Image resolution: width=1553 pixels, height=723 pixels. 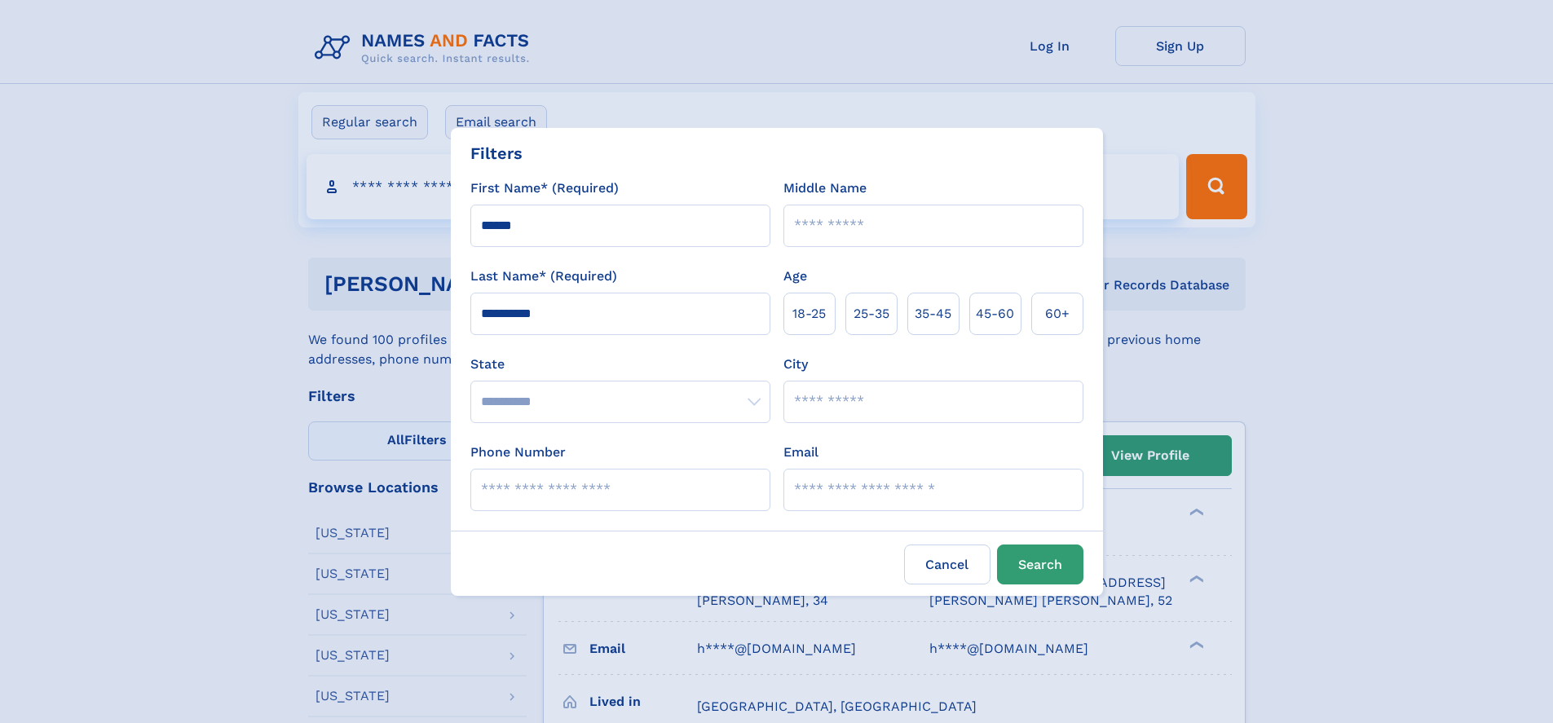 I want to click on label: Email, so click(x=801, y=453).